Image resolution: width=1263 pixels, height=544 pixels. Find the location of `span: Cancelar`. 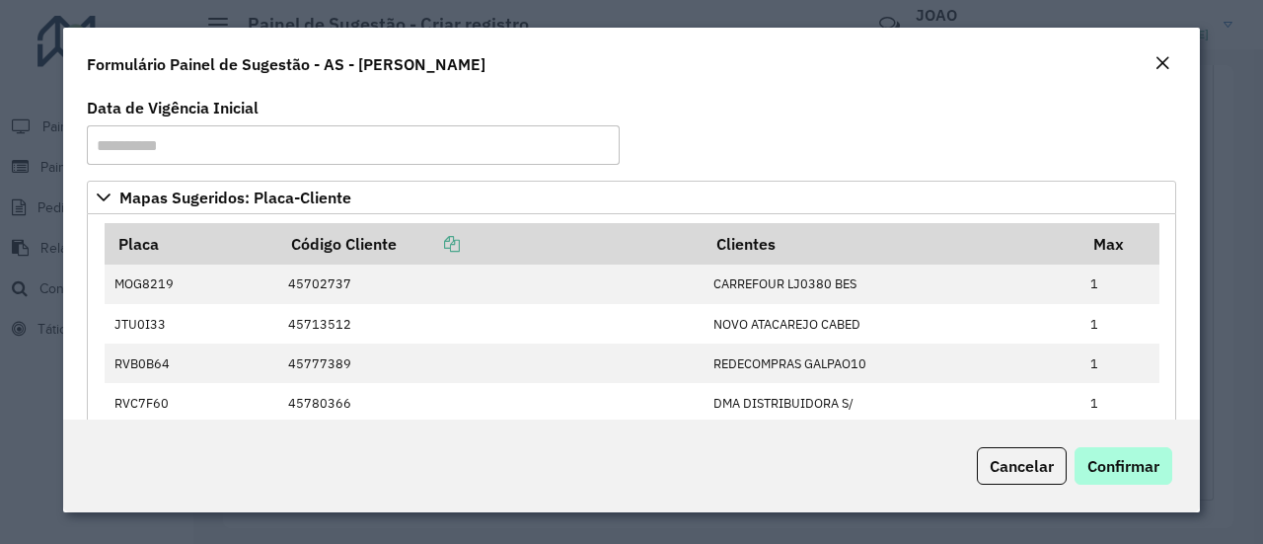

span: Cancelar is located at coordinates (1021, 466).